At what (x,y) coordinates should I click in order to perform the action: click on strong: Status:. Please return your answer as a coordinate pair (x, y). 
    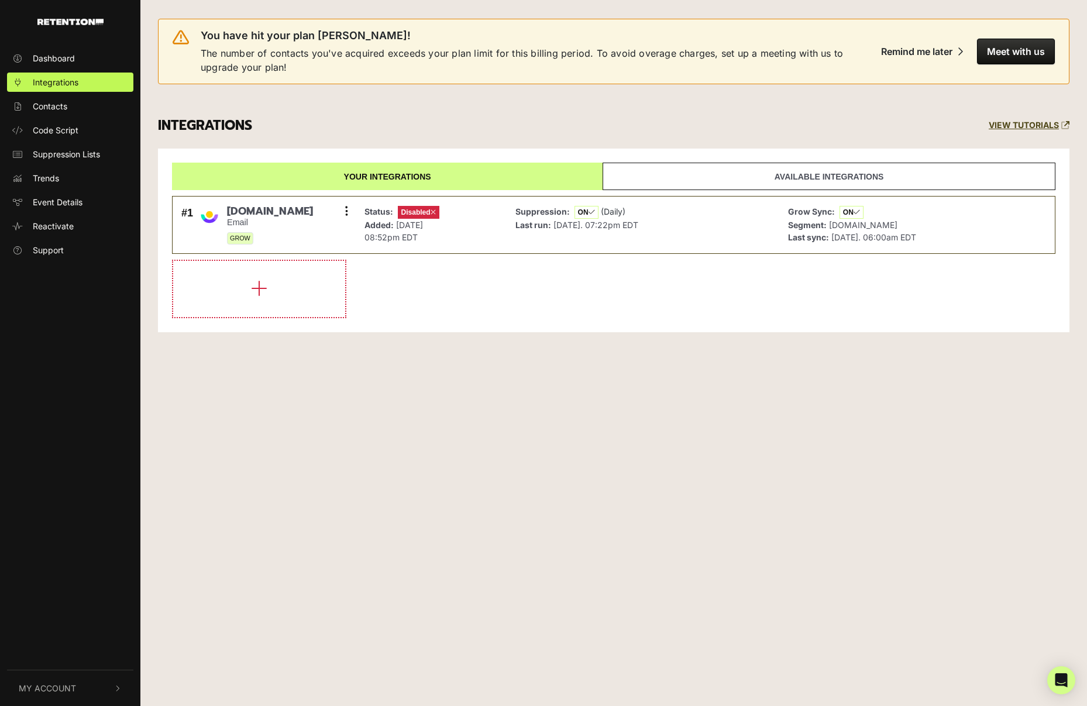
    Looking at the image, I should click on (379, 211).